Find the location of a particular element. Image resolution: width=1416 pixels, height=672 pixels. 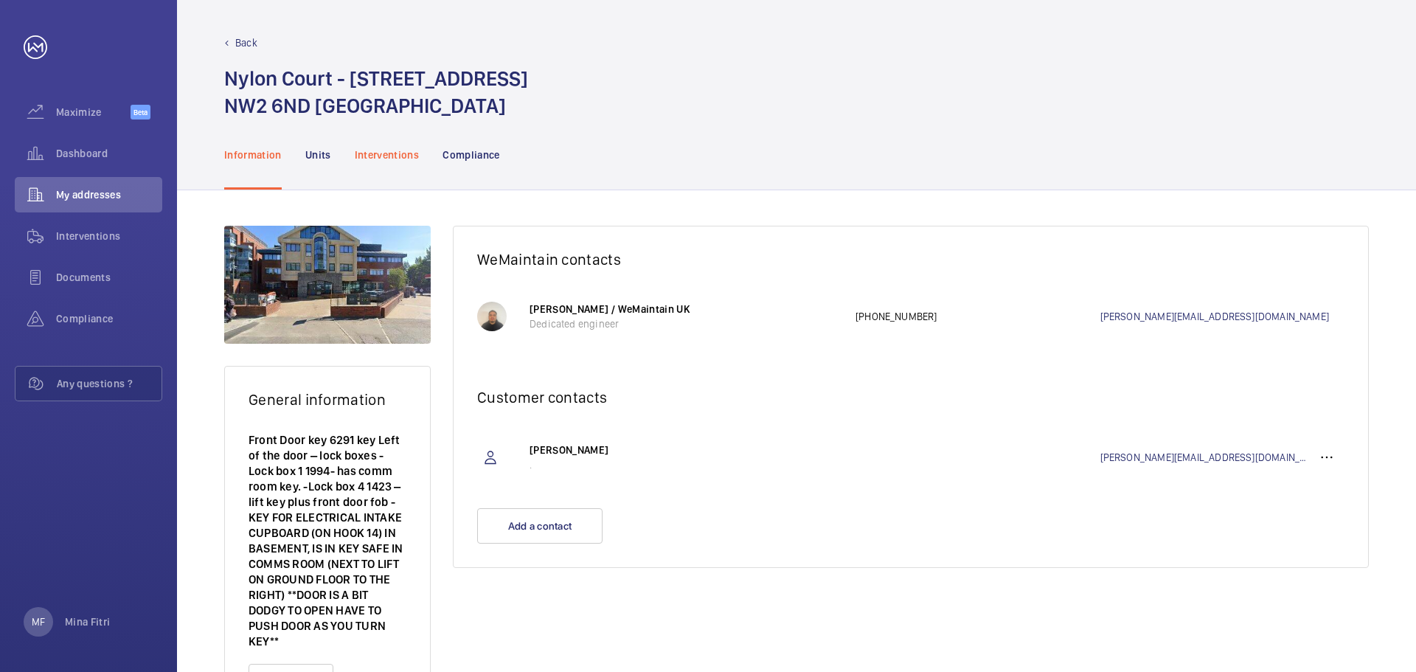

p: Compliance is located at coordinates (471, 155).